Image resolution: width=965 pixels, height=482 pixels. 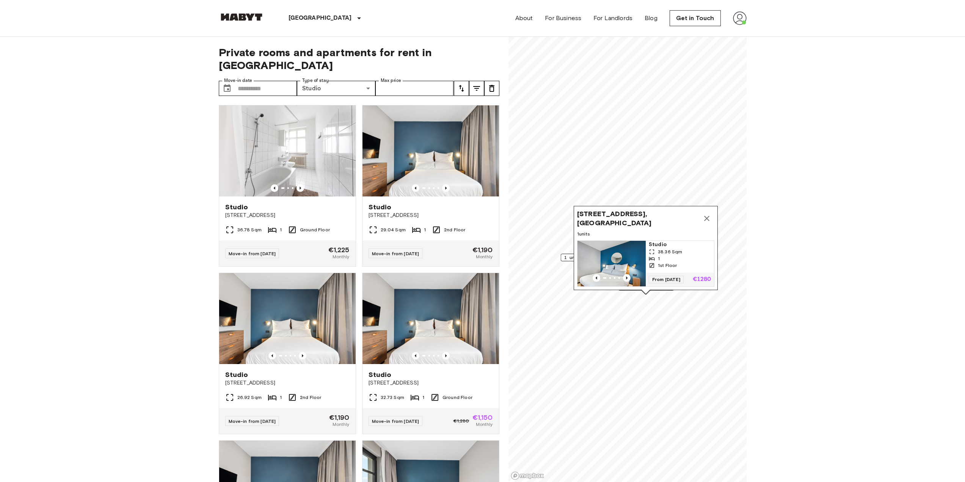 I want to click on span: 1st Floor, so click(x=667, y=265).